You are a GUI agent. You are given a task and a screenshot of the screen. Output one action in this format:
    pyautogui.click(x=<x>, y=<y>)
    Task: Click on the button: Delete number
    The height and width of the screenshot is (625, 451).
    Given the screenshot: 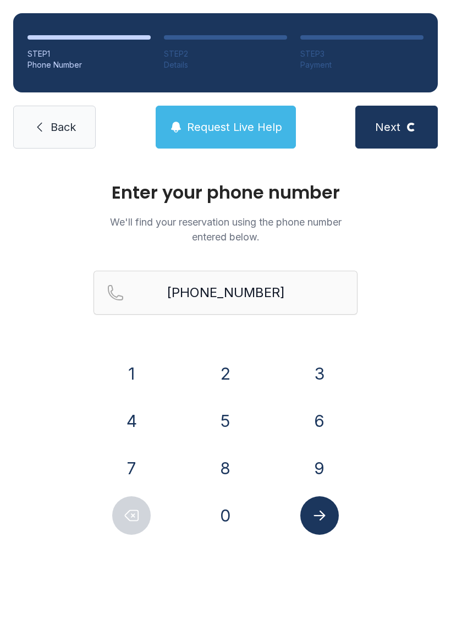 What is the action you would take?
    pyautogui.click(x=131, y=515)
    